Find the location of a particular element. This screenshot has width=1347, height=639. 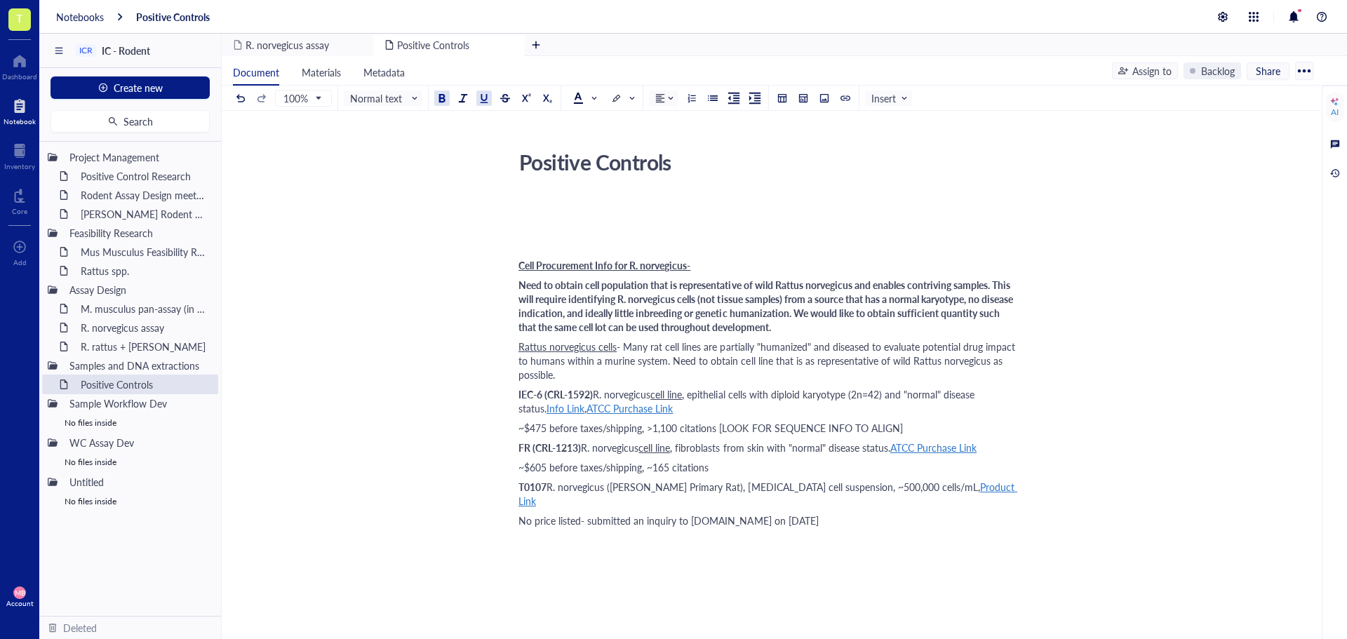

span: Insert is located at coordinates (889, 98).